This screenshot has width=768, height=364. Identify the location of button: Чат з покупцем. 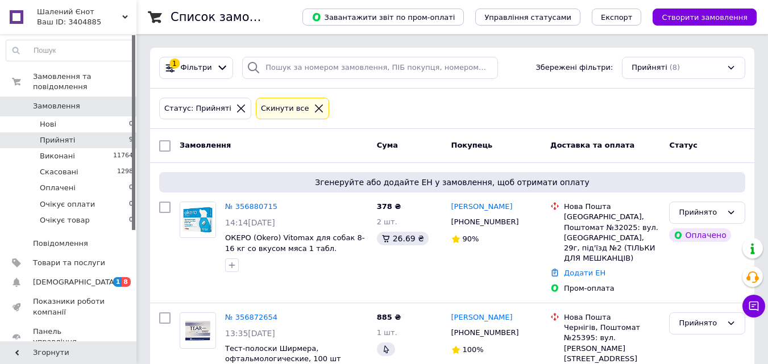
(754, 306).